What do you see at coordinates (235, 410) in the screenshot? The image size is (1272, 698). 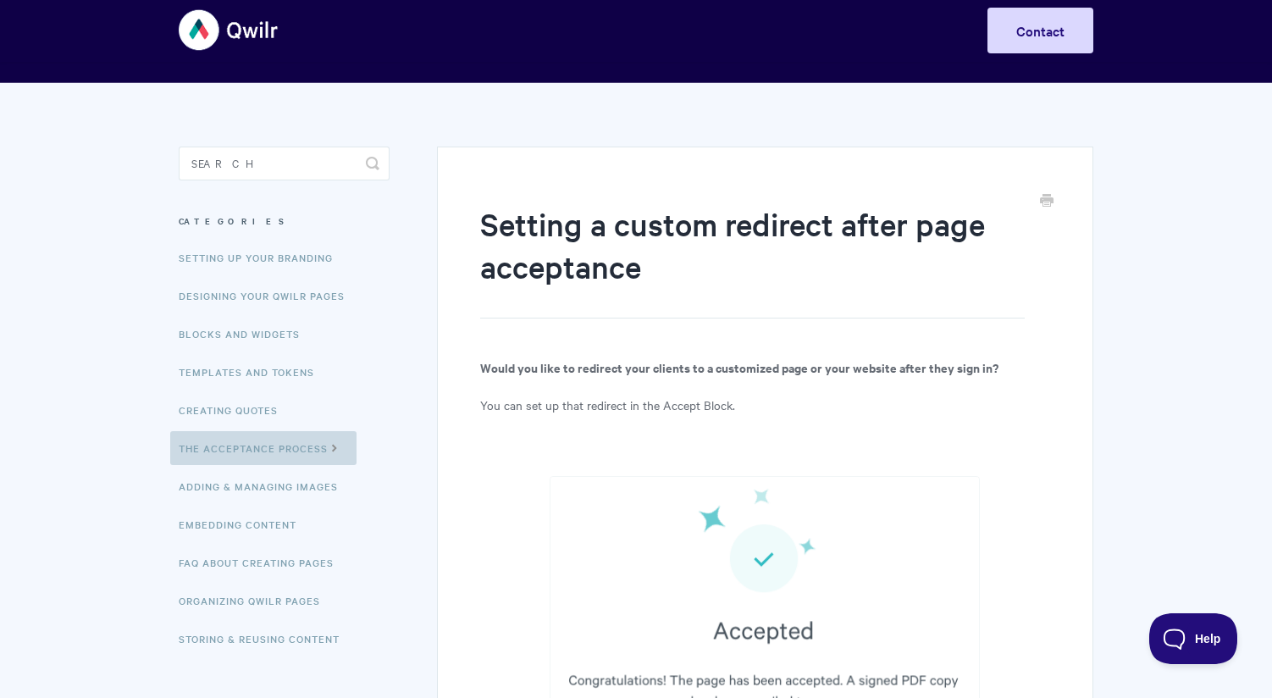 I see `a: Creating Quotes` at bounding box center [235, 410].